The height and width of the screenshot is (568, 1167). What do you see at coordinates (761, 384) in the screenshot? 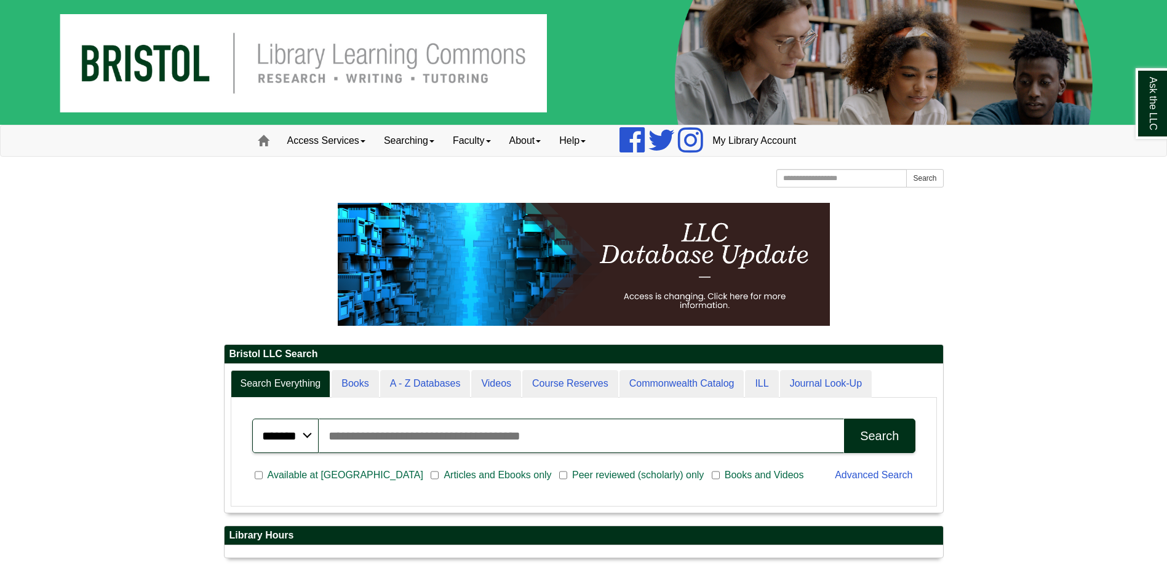
I see `a: ILL` at bounding box center [761, 384].